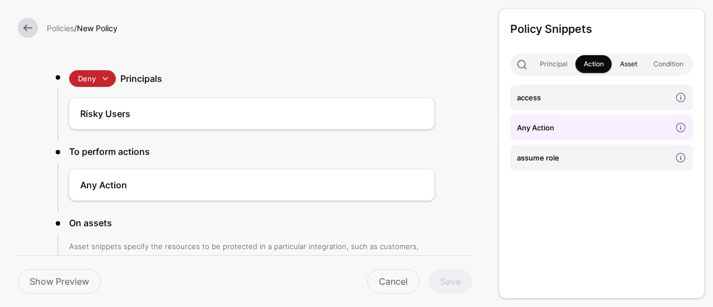  I want to click on h3: On assets, so click(252, 223).